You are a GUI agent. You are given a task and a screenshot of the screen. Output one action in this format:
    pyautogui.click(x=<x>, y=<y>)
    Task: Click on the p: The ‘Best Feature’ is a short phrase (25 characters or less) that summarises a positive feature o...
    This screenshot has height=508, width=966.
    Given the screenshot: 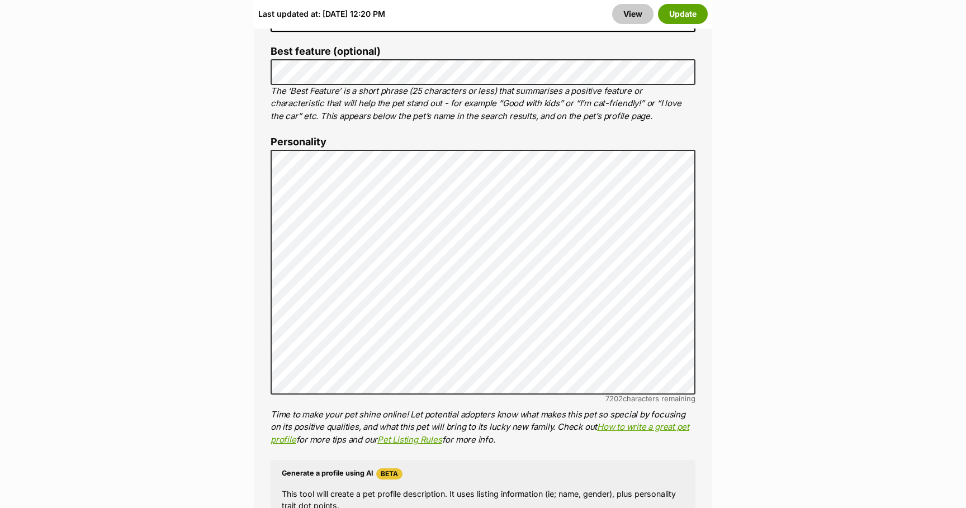 What is the action you would take?
    pyautogui.click(x=483, y=104)
    